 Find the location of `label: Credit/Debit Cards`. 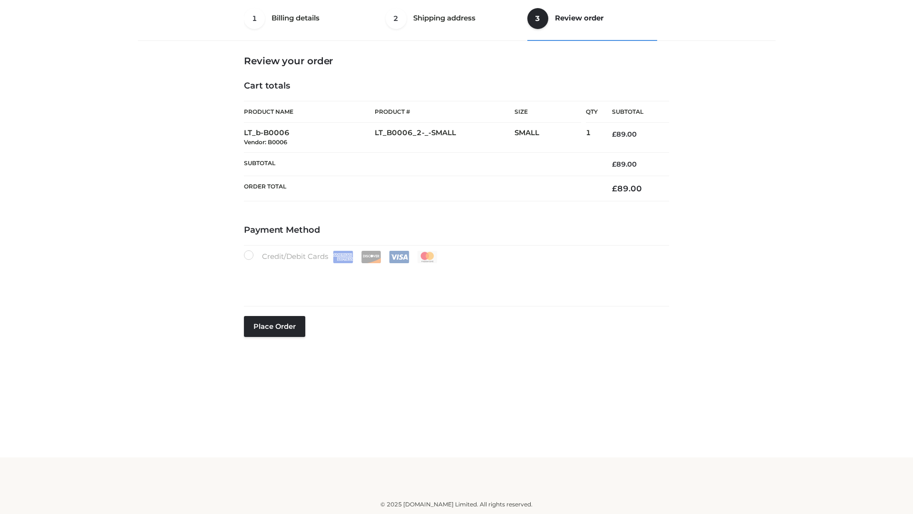

label: Credit/Debit Cards is located at coordinates (341, 256).